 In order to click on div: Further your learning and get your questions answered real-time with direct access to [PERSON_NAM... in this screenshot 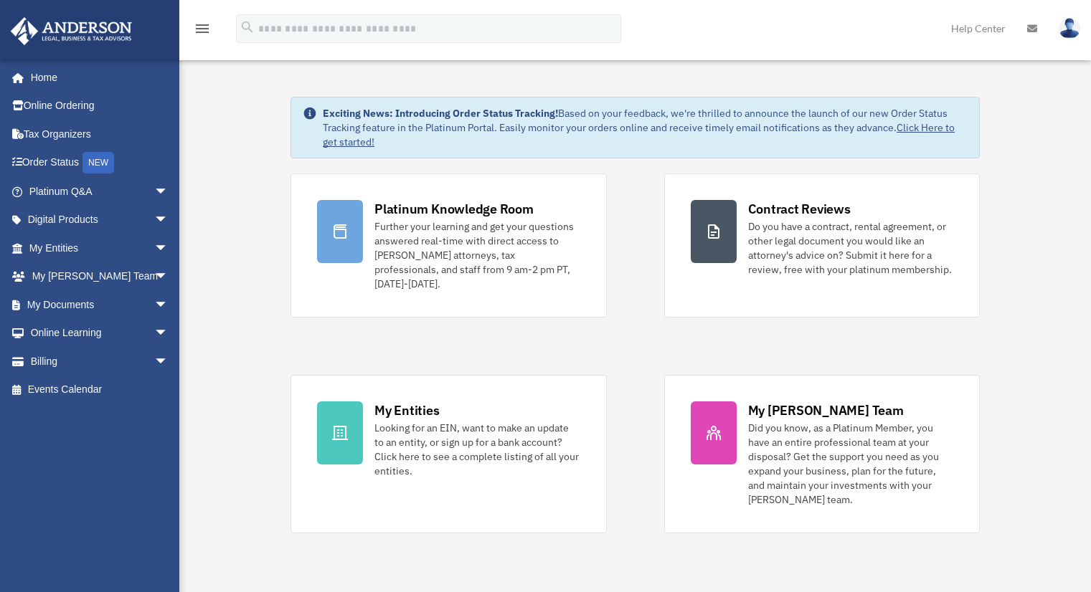, I will do `click(477, 255)`.